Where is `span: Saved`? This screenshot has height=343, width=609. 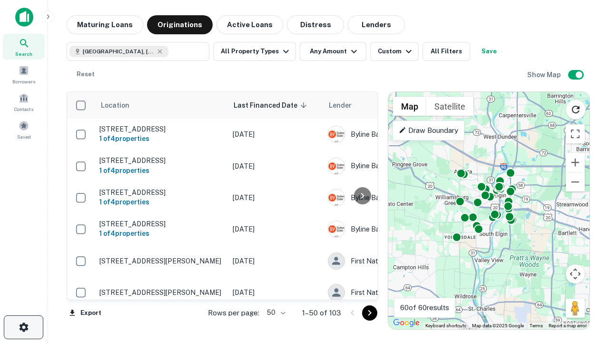 span: Saved is located at coordinates (24, 137).